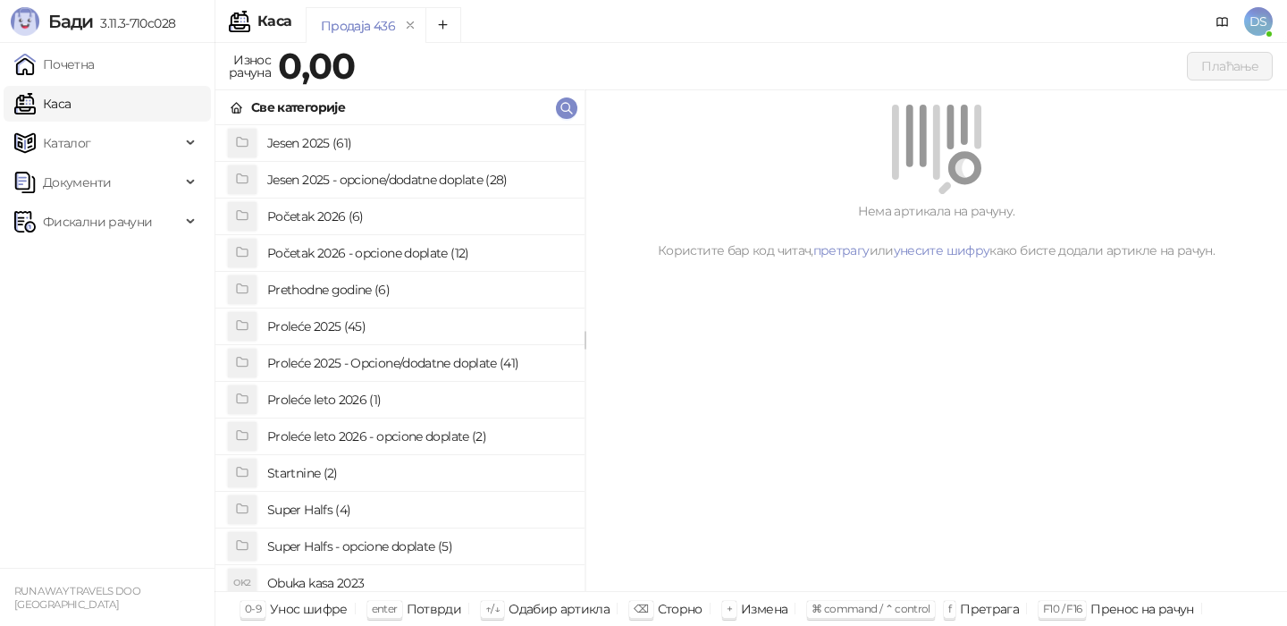  What do you see at coordinates (134, 23) in the screenshot?
I see `span: 3.11.3-710c028` at bounding box center [134, 23].